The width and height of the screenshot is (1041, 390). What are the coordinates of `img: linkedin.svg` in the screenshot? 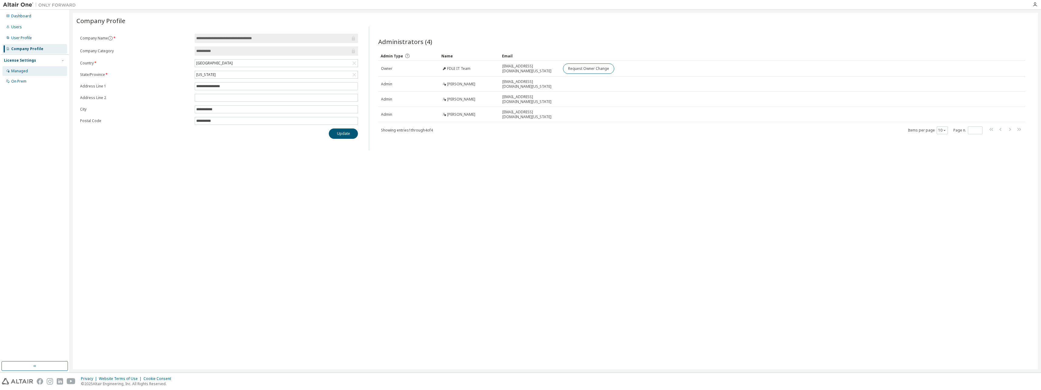 It's located at (60, 381).